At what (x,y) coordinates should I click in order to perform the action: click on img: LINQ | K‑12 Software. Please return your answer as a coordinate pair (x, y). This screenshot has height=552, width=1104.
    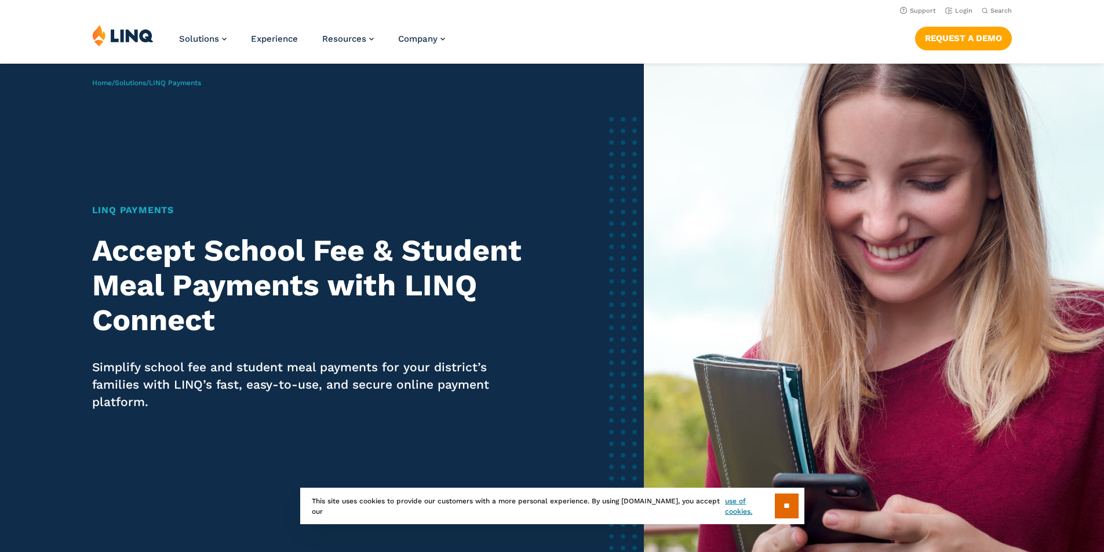
    Looking at the image, I should click on (123, 35).